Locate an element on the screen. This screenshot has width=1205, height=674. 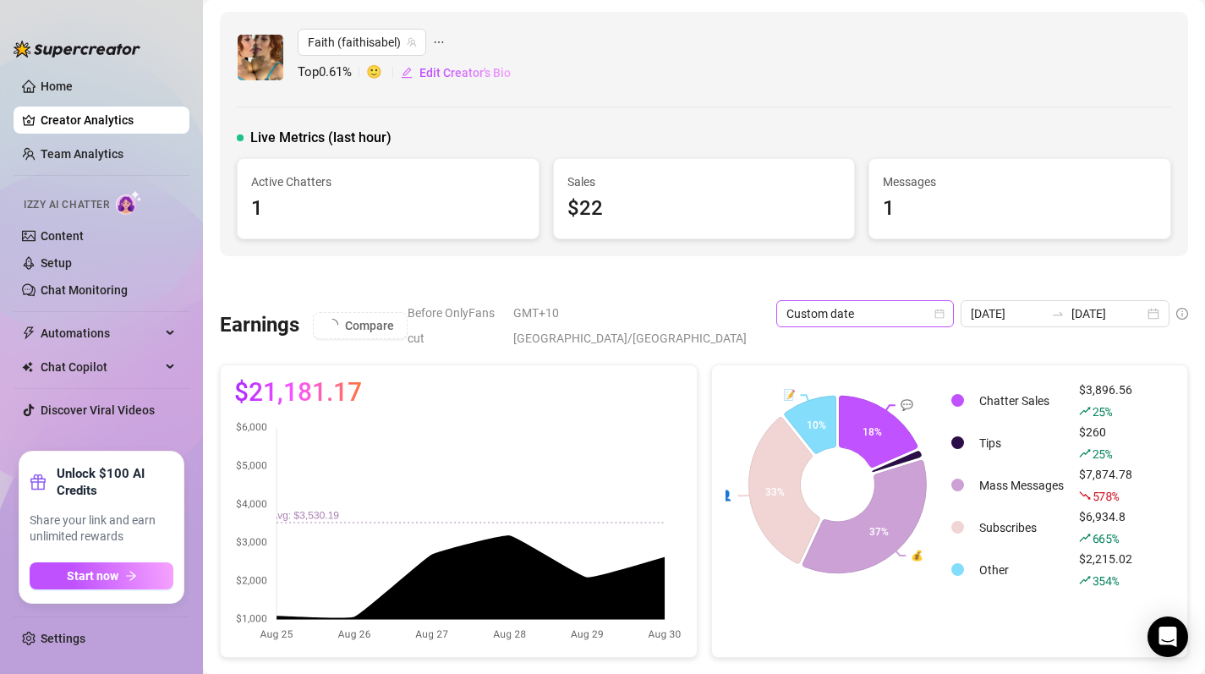
span: Top 0.61 % is located at coordinates (332, 73).